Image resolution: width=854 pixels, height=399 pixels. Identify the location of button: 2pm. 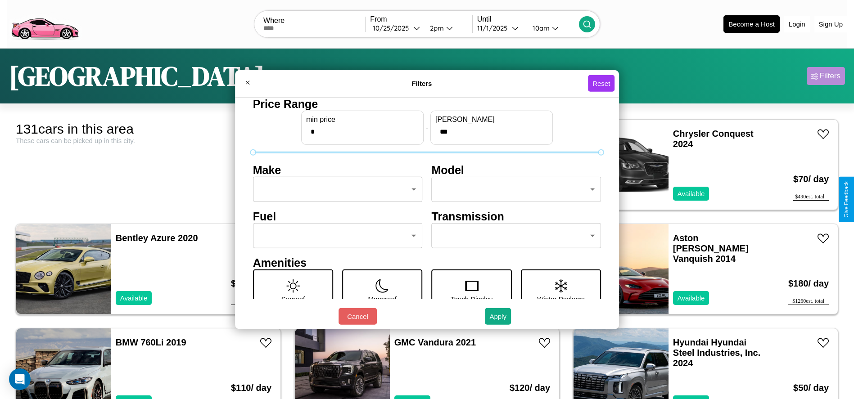
(447, 28).